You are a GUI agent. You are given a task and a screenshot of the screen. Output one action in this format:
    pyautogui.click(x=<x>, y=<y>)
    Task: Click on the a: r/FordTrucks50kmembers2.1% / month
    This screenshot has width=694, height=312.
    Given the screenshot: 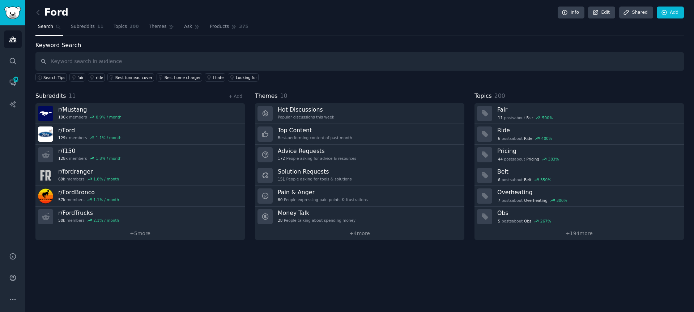 What is the action you would take?
    pyautogui.click(x=140, y=216)
    